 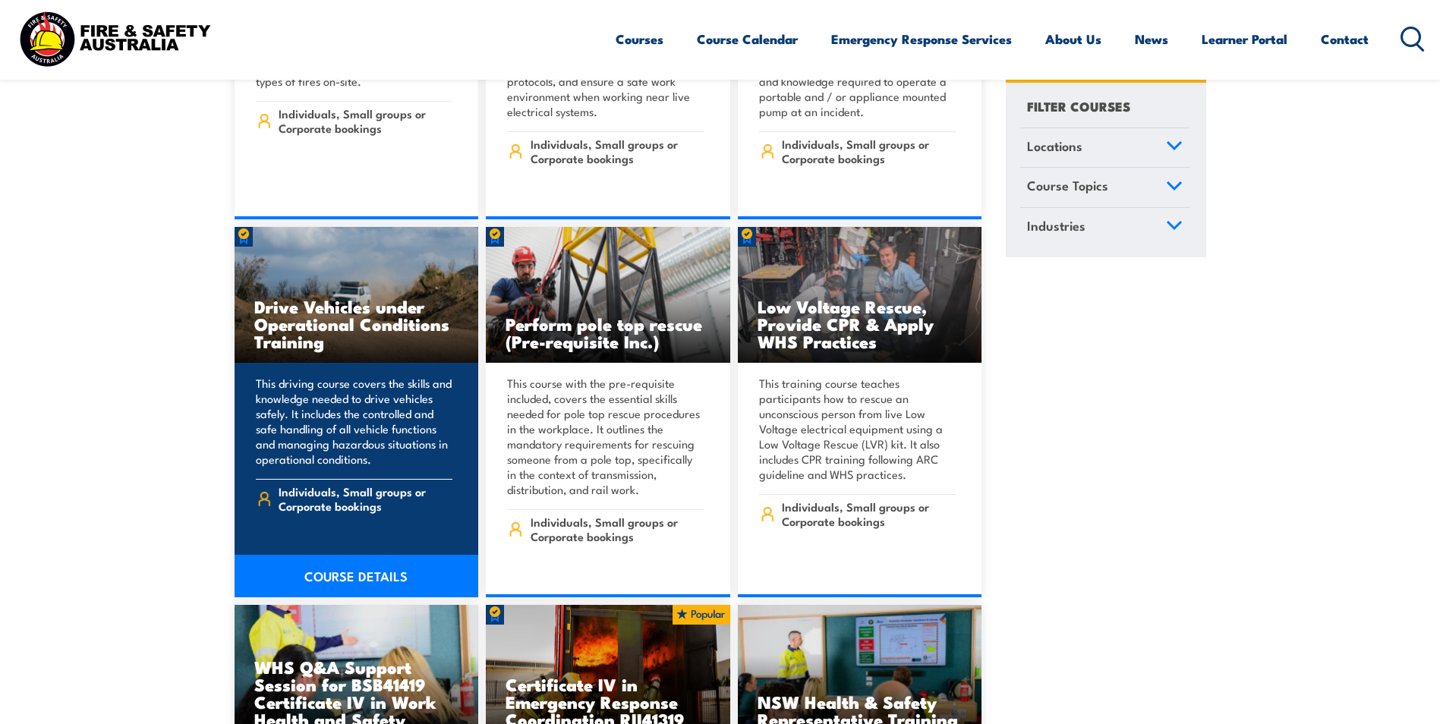 I want to click on p: This driving course covers the skills and knowledge needed to drive vehicles safely. It includes ..., so click(x=355, y=421).